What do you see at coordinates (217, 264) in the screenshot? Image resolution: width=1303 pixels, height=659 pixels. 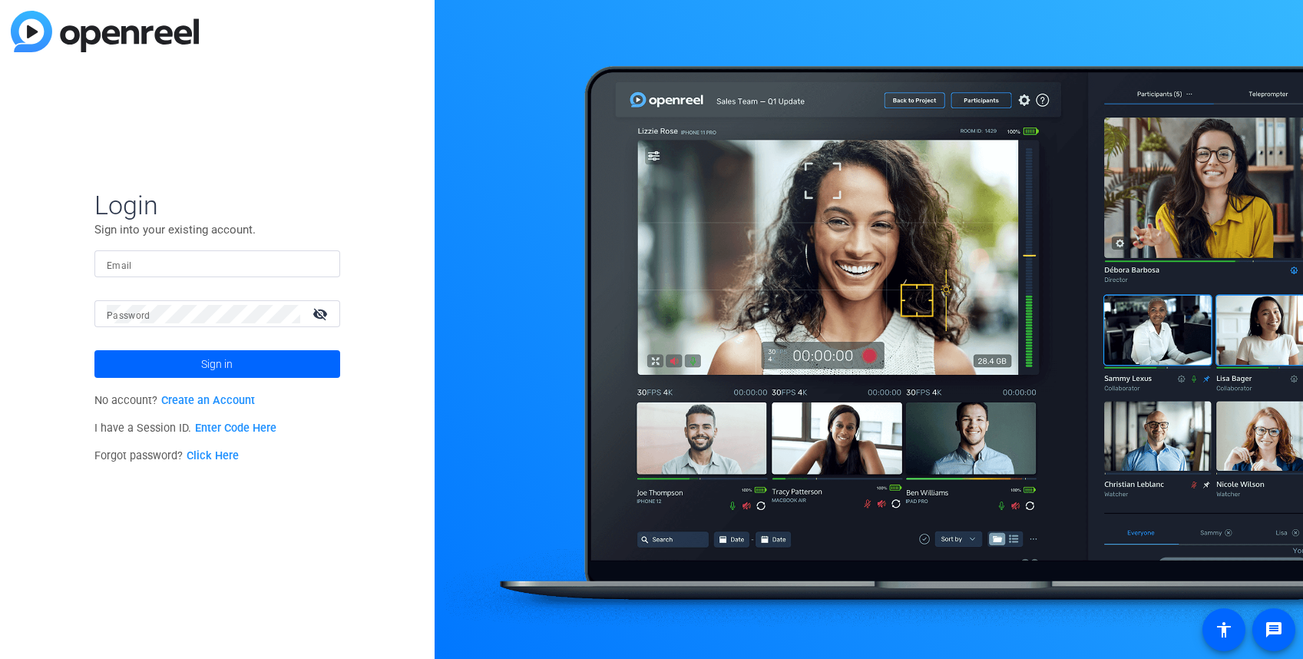 I see `input: Enter Email Address` at bounding box center [217, 264].